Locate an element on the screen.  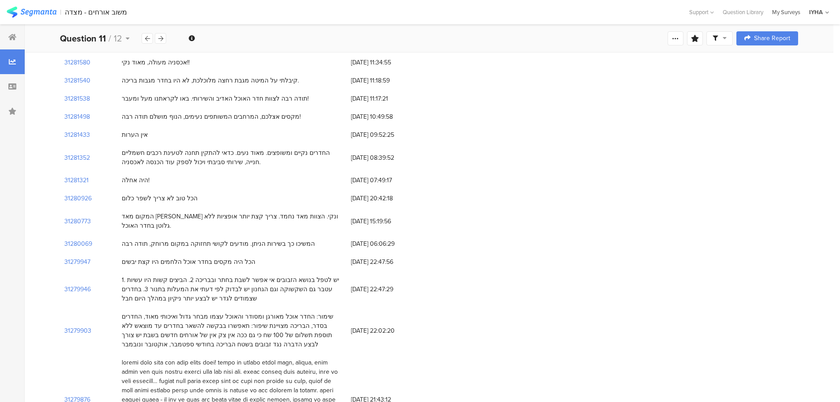
div: החדרים נקיים ומשופצים. מאוד נעים. כדאי להתקין תחנה לטעינת רכבים חשמליים חנייה, שירותי סביבתי ויכו... is located at coordinates (232, 157).